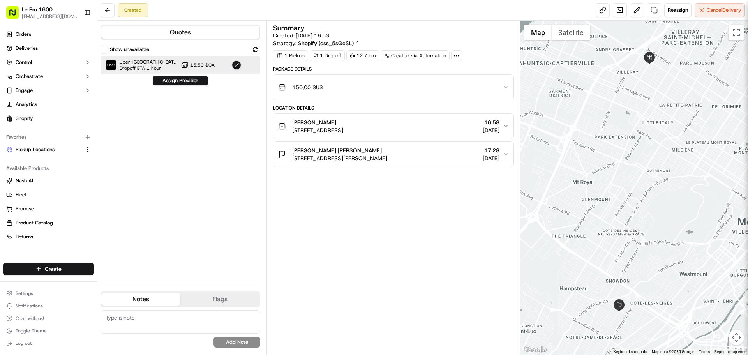 This screenshot has height=355, width=748. I want to click on label: Show unavailable, so click(129, 49).